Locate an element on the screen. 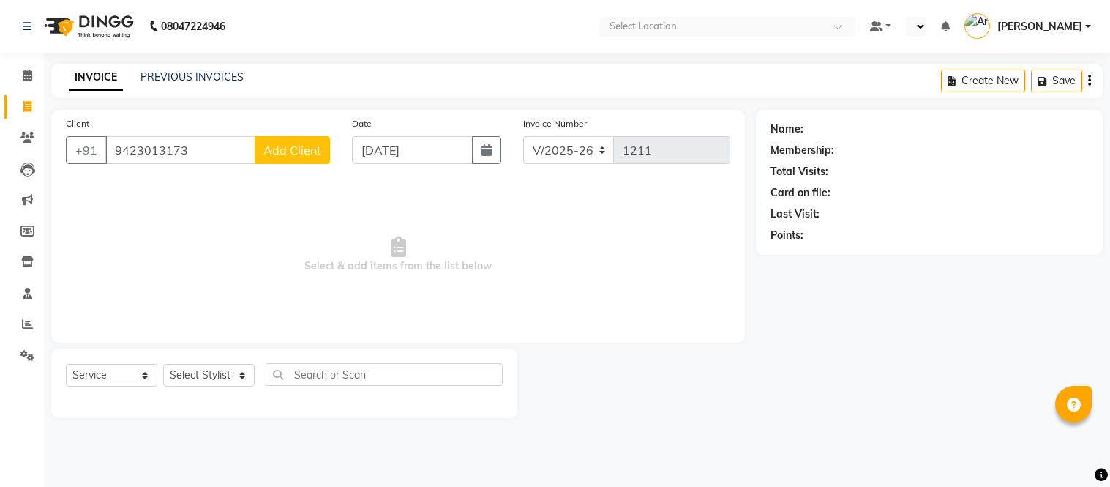 The image size is (1110, 487). button: Add Client is located at coordinates (292, 150).